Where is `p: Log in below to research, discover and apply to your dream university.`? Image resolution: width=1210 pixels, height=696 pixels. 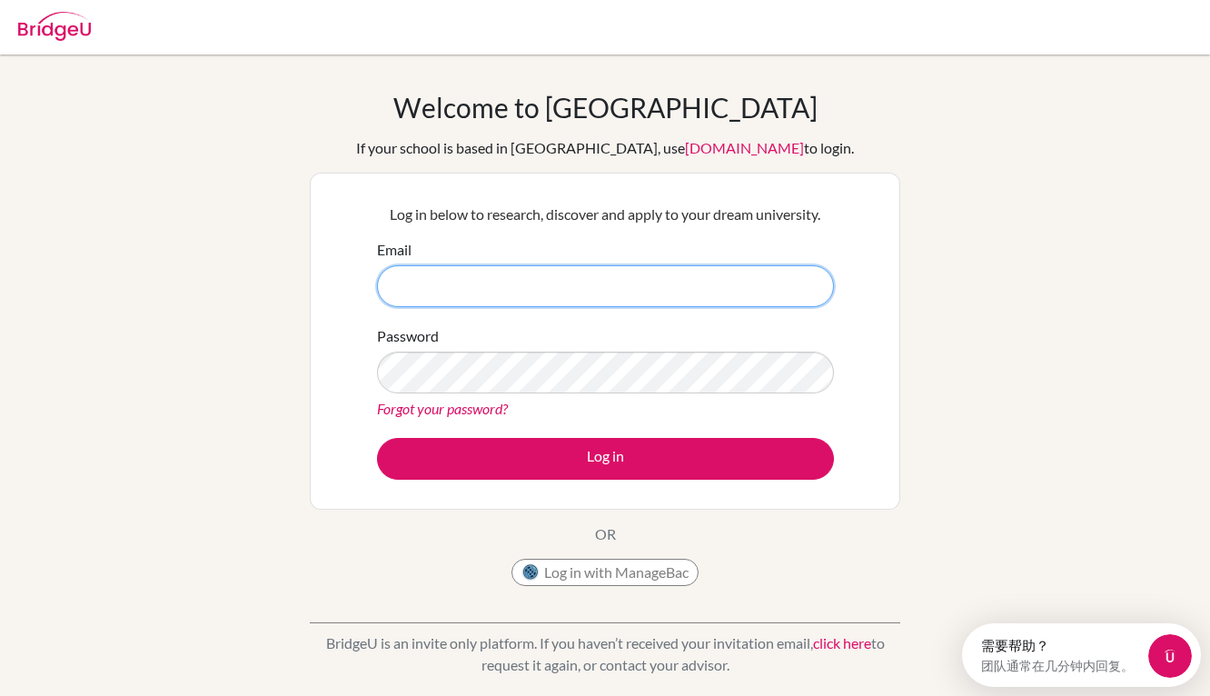 p: Log in below to research, discover and apply to your dream university. is located at coordinates (605, 214).